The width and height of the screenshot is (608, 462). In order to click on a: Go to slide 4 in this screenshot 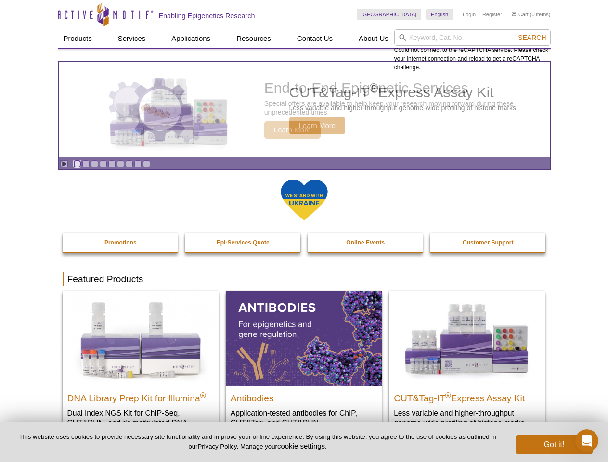, I will do `click(103, 164)`.